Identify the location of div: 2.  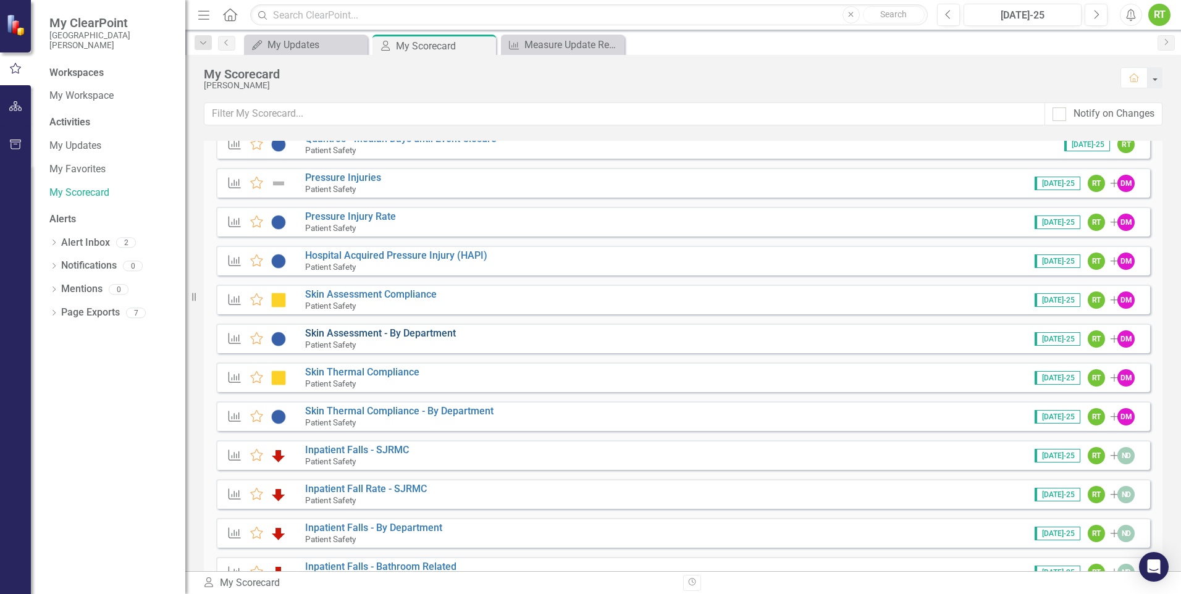
(126, 243).